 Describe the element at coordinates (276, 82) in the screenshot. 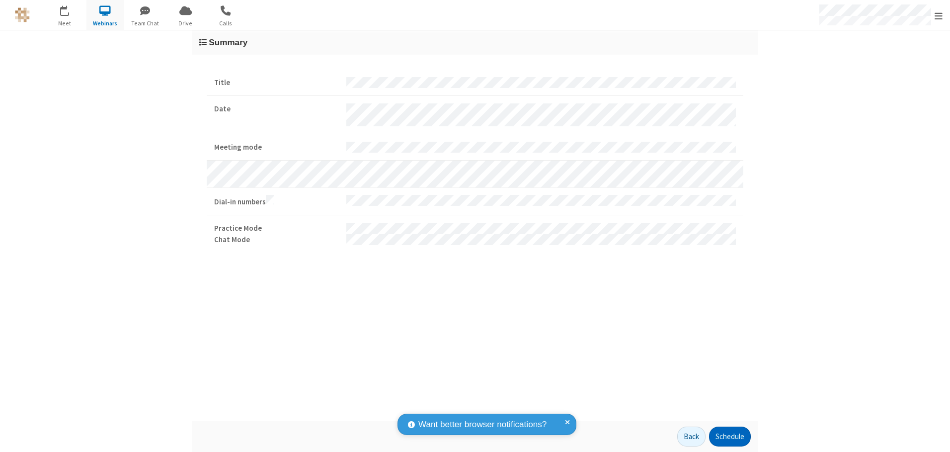

I see `strong: Title` at that location.